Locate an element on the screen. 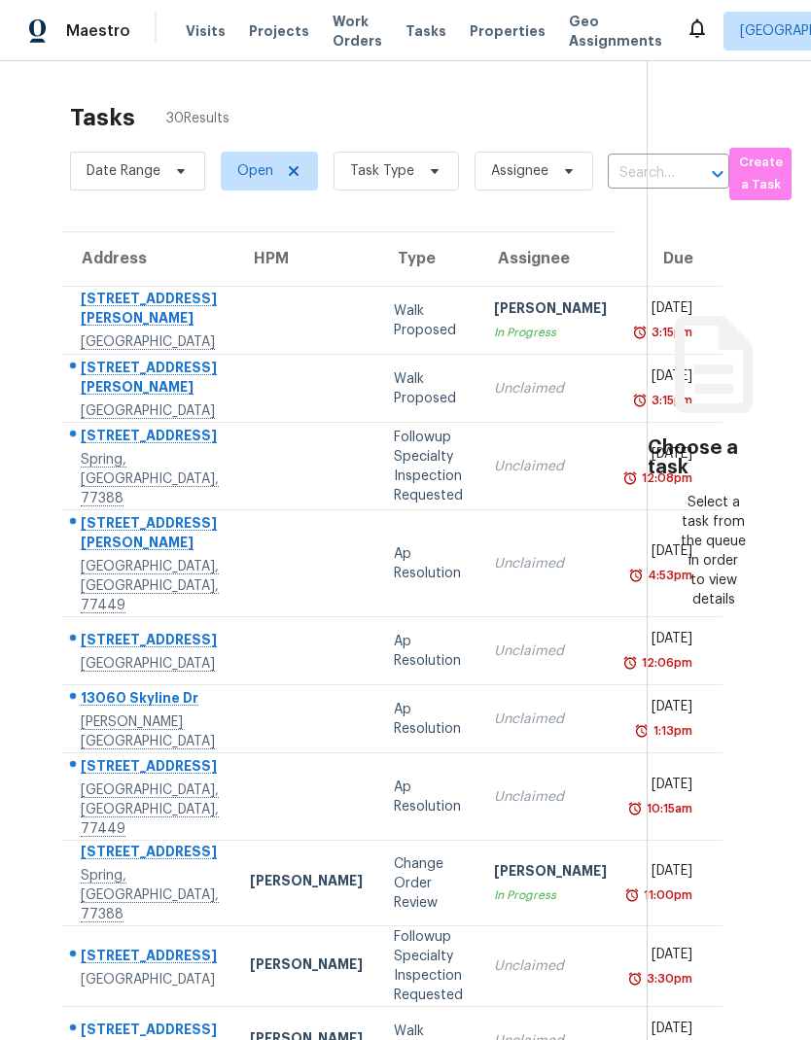 This screenshot has width=811, height=1040. span: Maestro is located at coordinates (98, 31).